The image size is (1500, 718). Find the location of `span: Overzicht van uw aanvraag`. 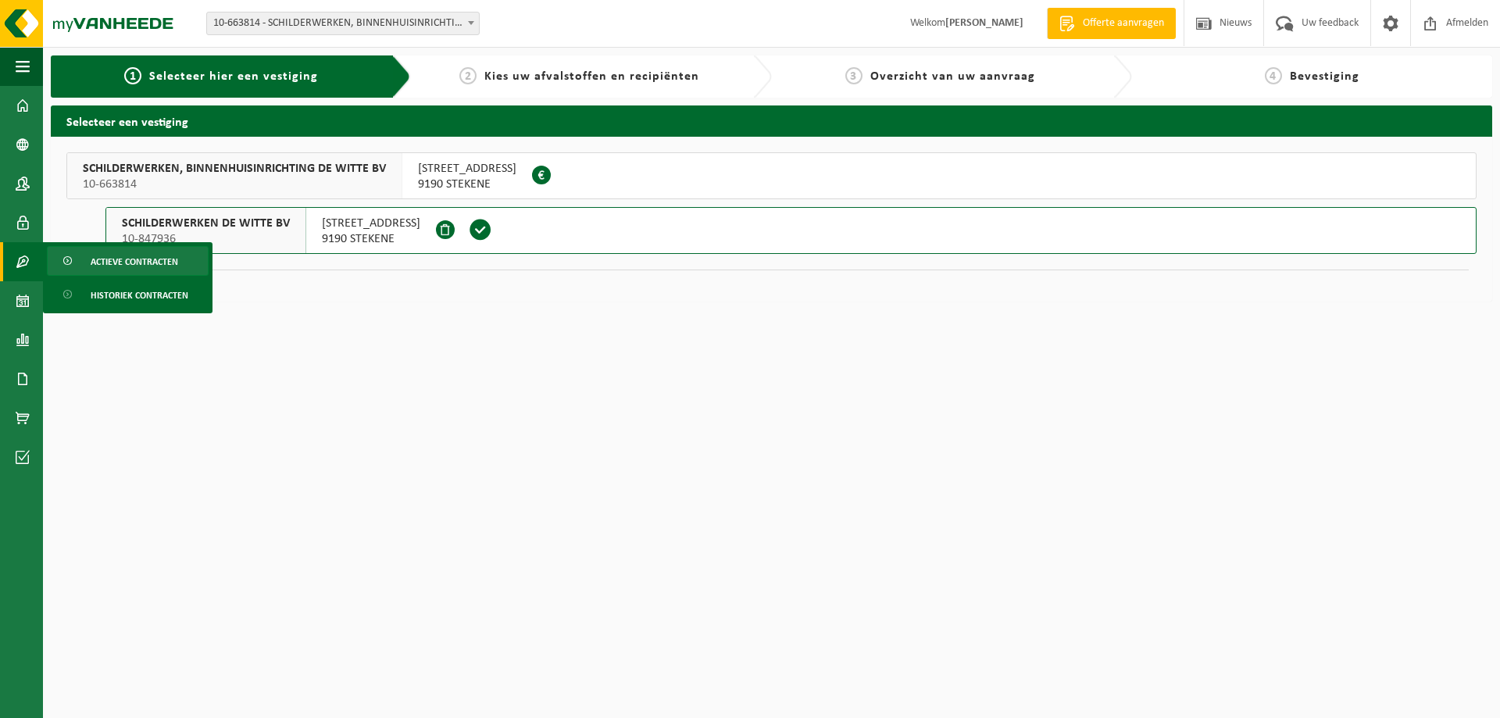

span: Overzicht van uw aanvraag is located at coordinates (952, 77).